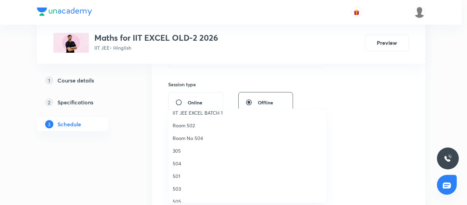 This screenshot has width=467, height=205. What do you see at coordinates (248, 163) in the screenshot?
I see `span: 504` at bounding box center [248, 163].